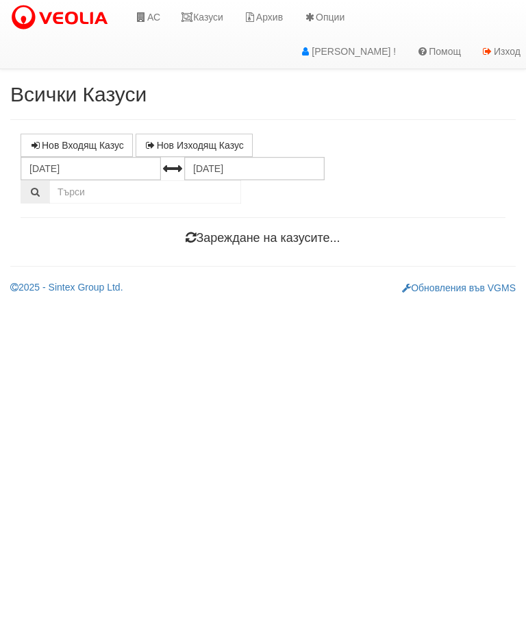 The height and width of the screenshot is (623, 526). I want to click on a: Помощ, so click(439, 51).